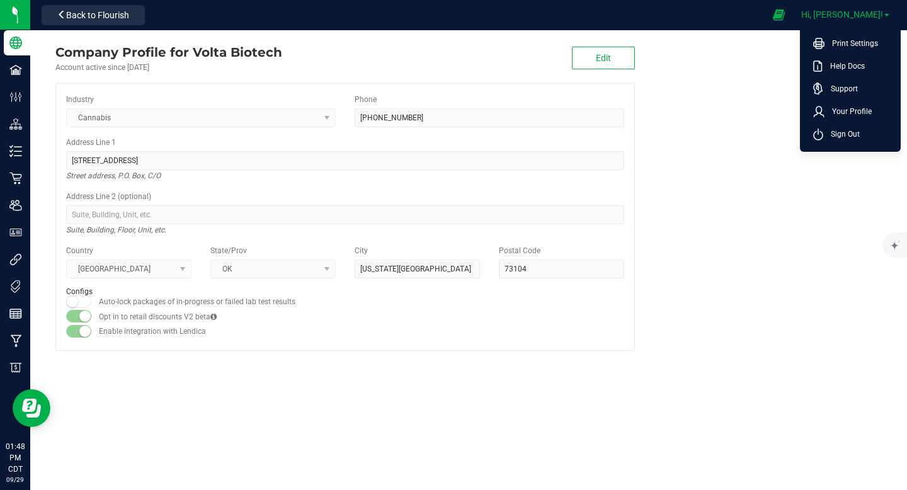 The width and height of the screenshot is (907, 490). Describe the element at coordinates (417, 269) in the screenshot. I see `input: City` at that location.